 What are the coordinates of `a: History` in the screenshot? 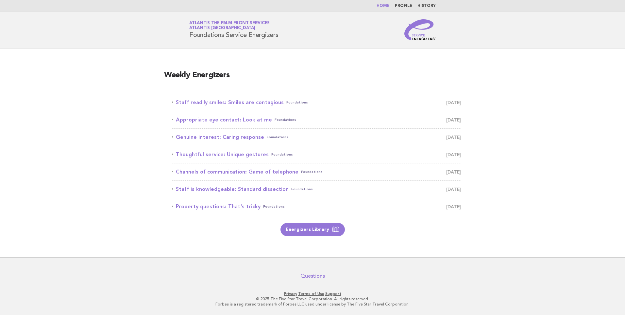 It's located at (427, 6).